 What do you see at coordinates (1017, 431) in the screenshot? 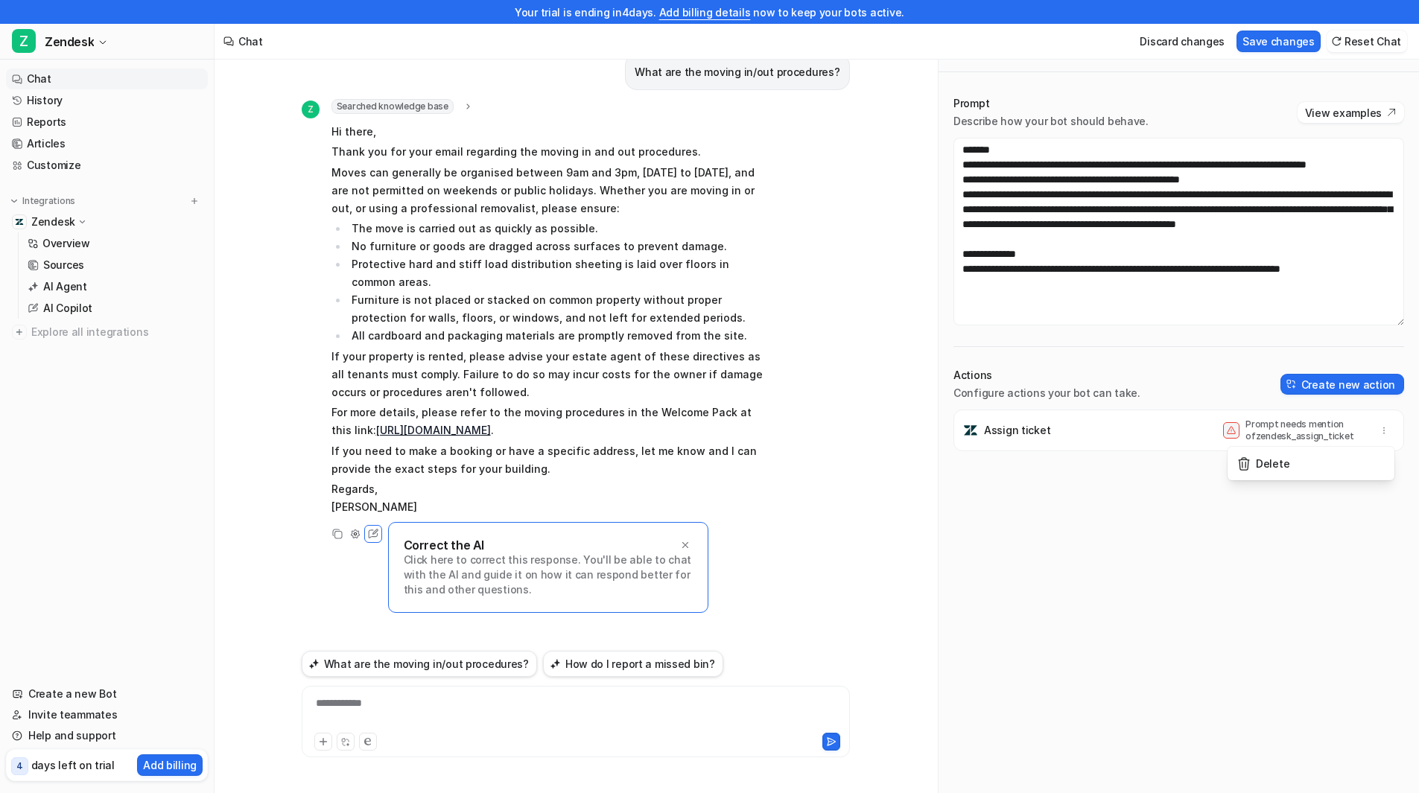
I see `p: Assign ticket` at bounding box center [1017, 431].